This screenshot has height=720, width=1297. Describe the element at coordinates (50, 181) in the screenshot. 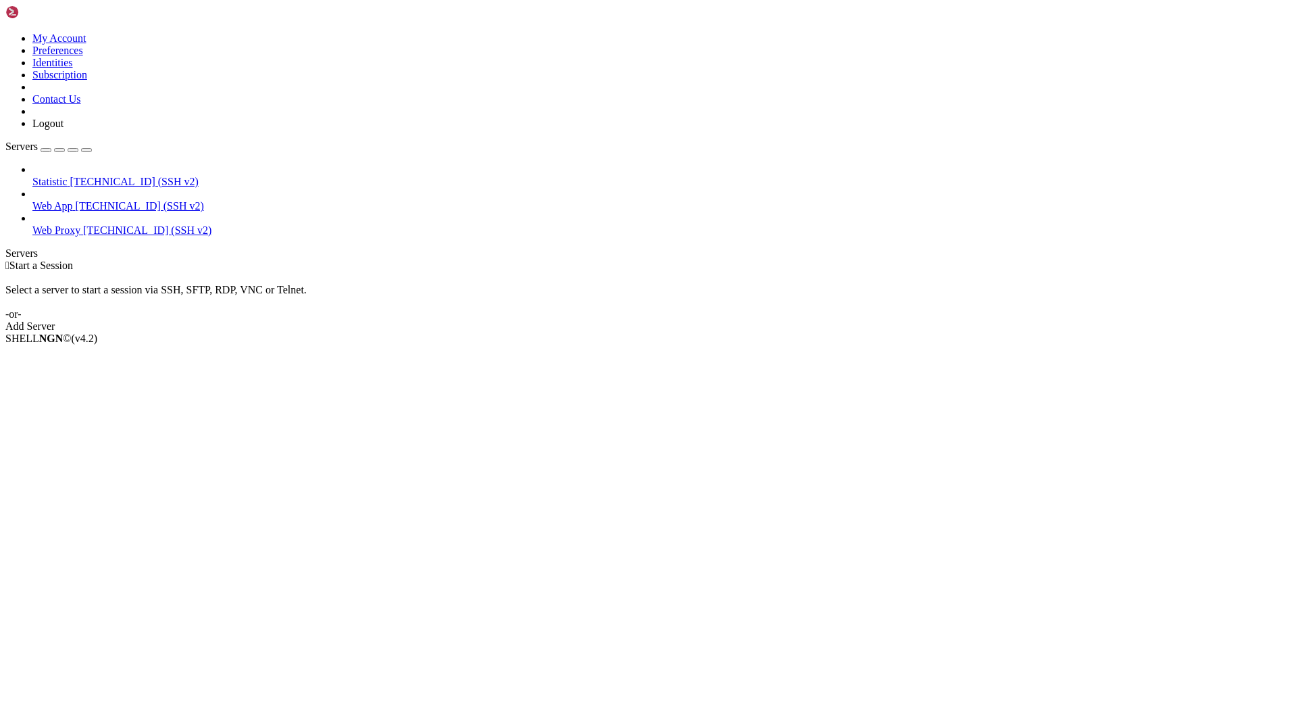

I see `span: Statistic` at that location.